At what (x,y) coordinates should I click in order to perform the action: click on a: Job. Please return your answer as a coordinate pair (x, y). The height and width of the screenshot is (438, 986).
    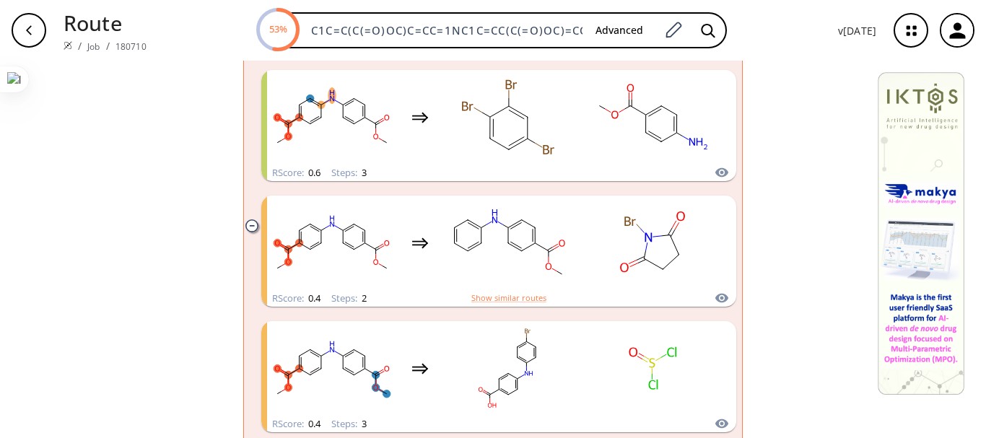
    Looking at the image, I should click on (93, 46).